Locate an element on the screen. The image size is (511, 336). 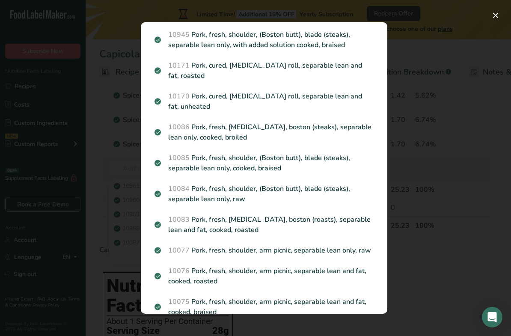
p: Pork, fresh, shoulder, arm picnic, separable lean and fat, cooked, braised is located at coordinates (264, 307).